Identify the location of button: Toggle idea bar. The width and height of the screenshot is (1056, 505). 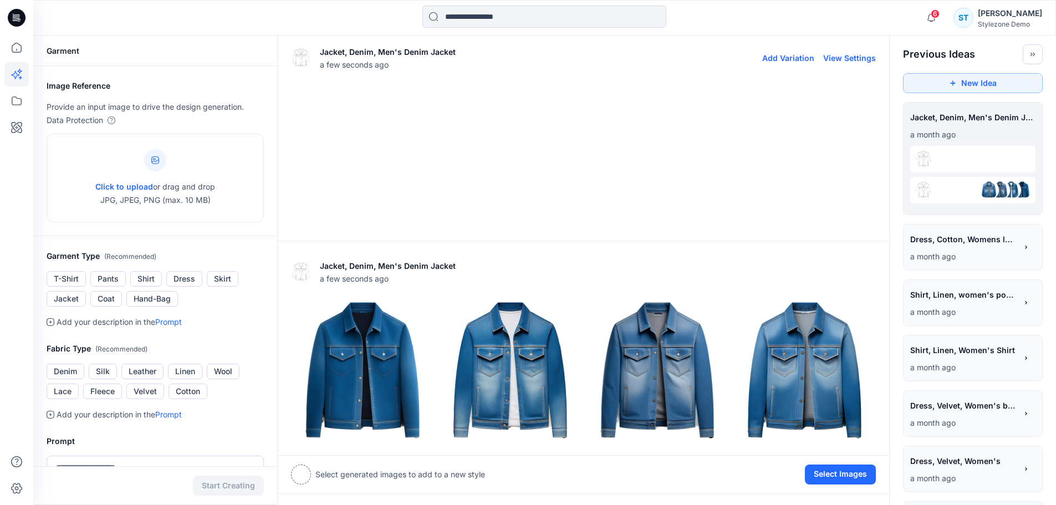
(1032, 54).